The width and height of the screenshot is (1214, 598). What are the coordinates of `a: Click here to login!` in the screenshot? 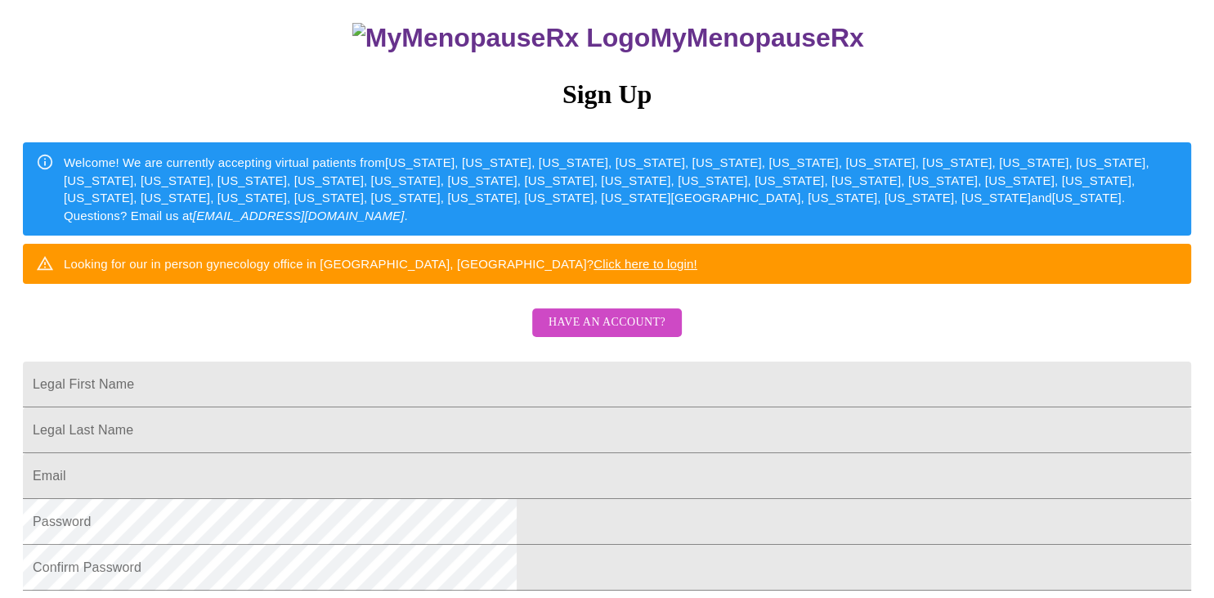 It's located at (645, 263).